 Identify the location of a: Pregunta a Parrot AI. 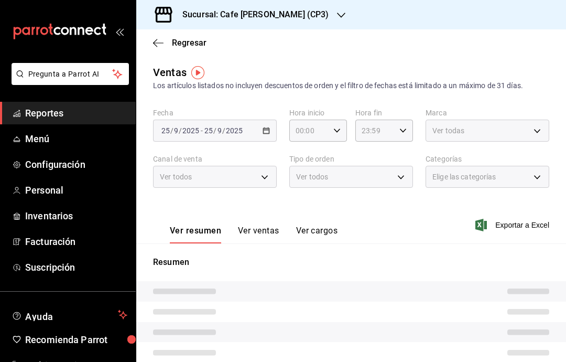
(68, 81).